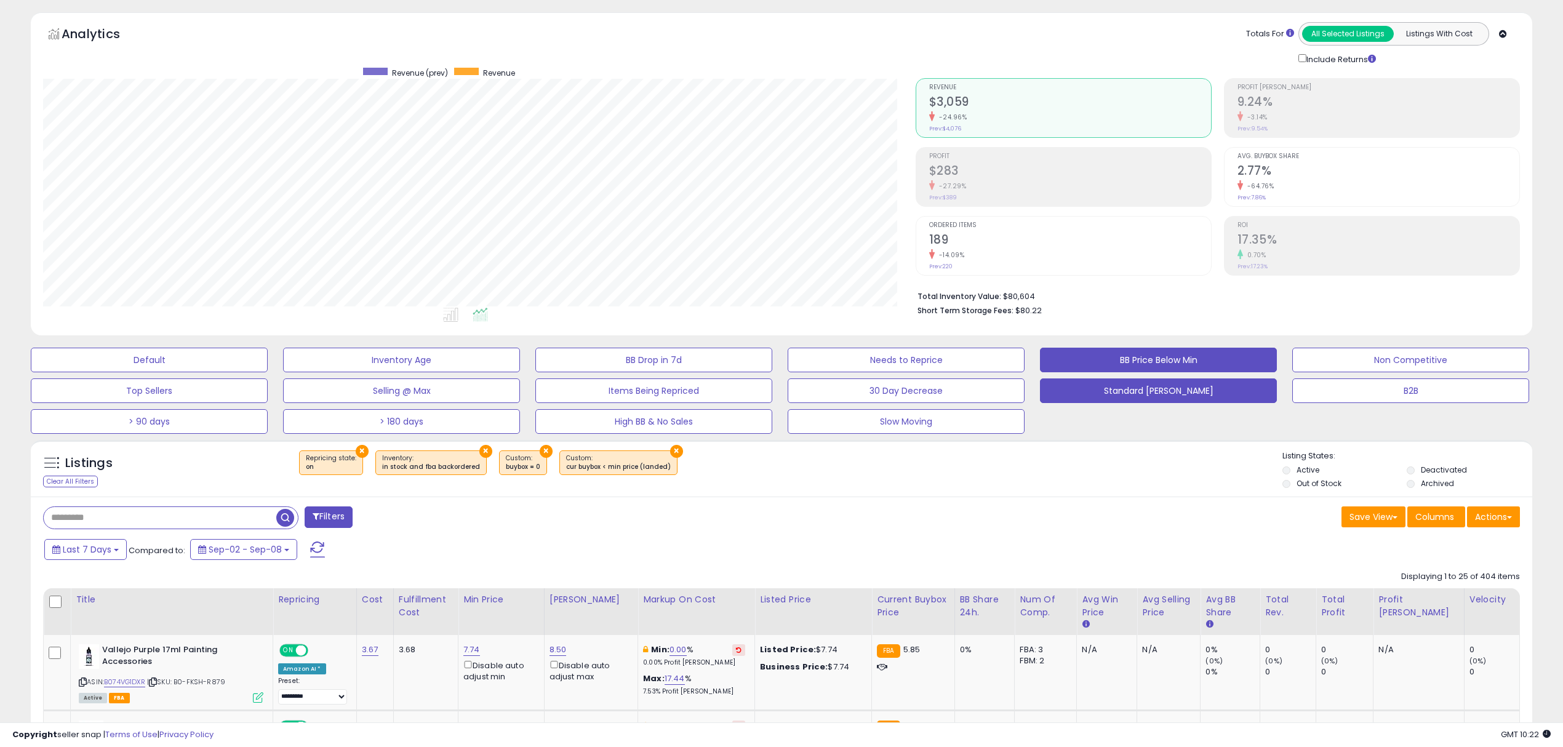 The width and height of the screenshot is (1563, 747). I want to click on b: Short Term Storage Fees:, so click(965, 310).